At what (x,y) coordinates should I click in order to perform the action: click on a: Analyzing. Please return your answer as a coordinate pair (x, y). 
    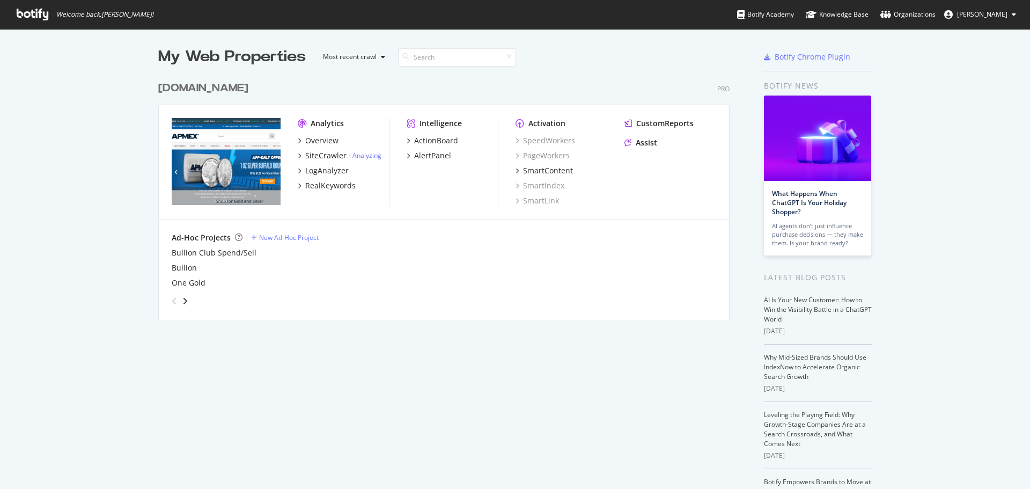
    Looking at the image, I should click on (367, 155).